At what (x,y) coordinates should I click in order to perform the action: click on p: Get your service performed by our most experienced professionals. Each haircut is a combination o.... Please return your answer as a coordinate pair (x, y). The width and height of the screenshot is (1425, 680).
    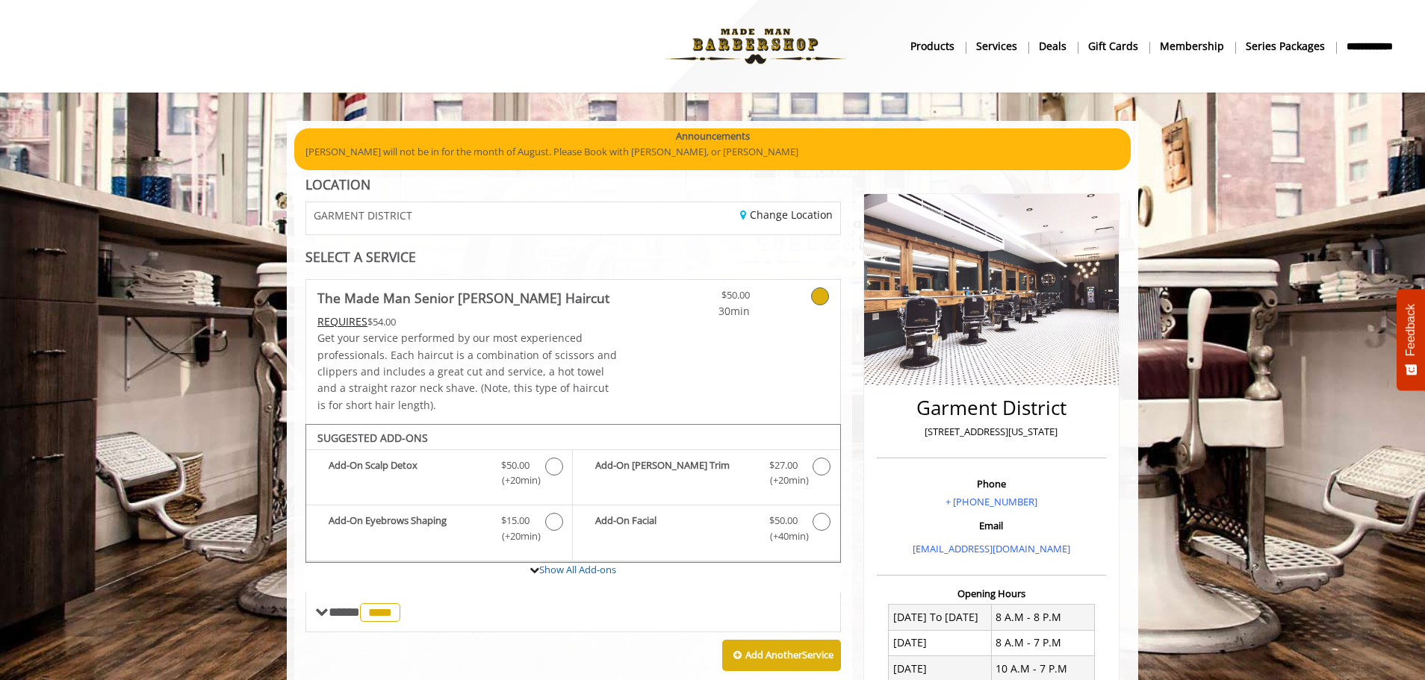
    Looking at the image, I should click on (467, 372).